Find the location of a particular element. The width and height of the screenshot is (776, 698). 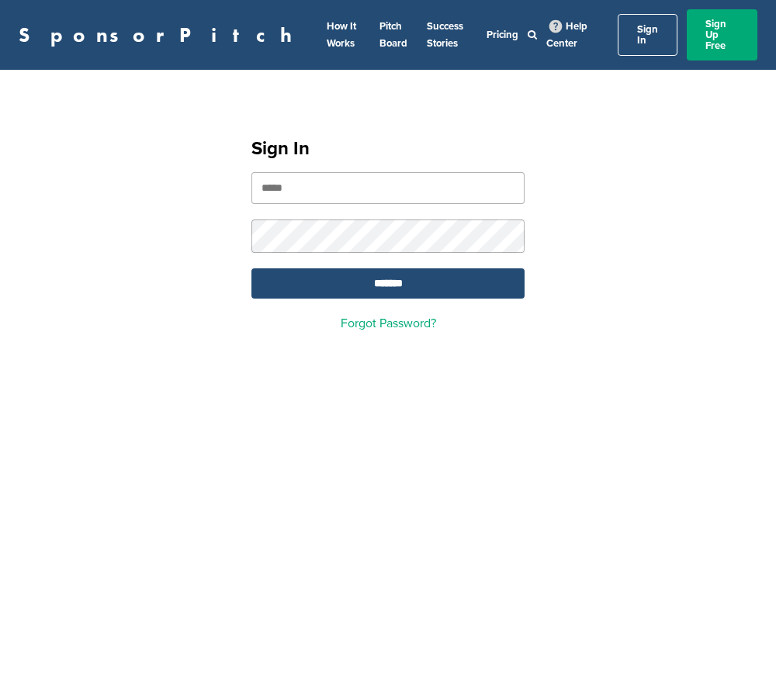

a: Sign In is located at coordinates (647, 35).